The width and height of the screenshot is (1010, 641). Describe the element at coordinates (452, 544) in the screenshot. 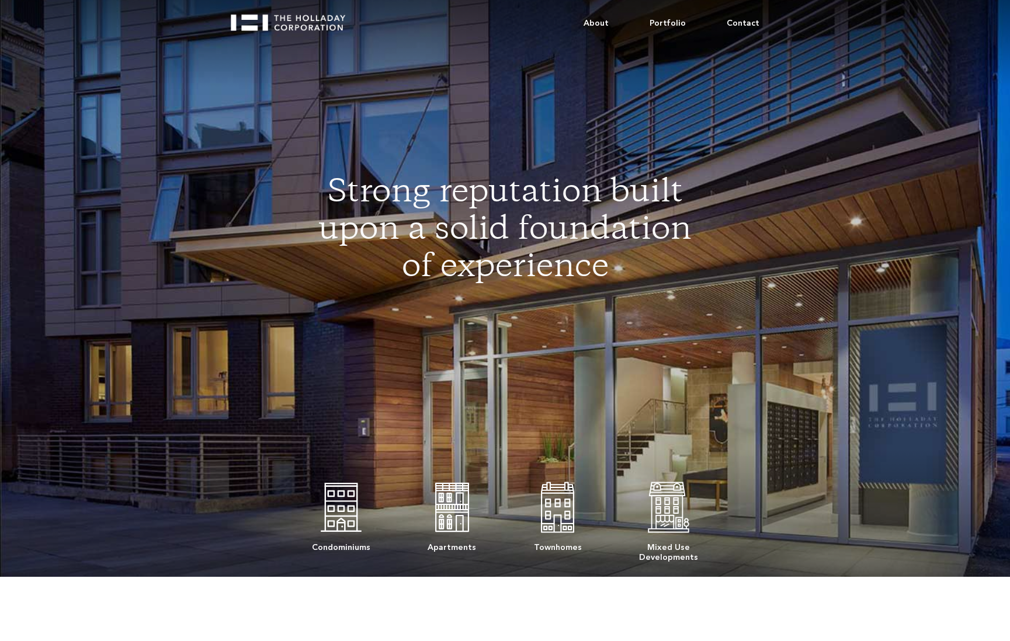

I see `div: Apartments` at that location.